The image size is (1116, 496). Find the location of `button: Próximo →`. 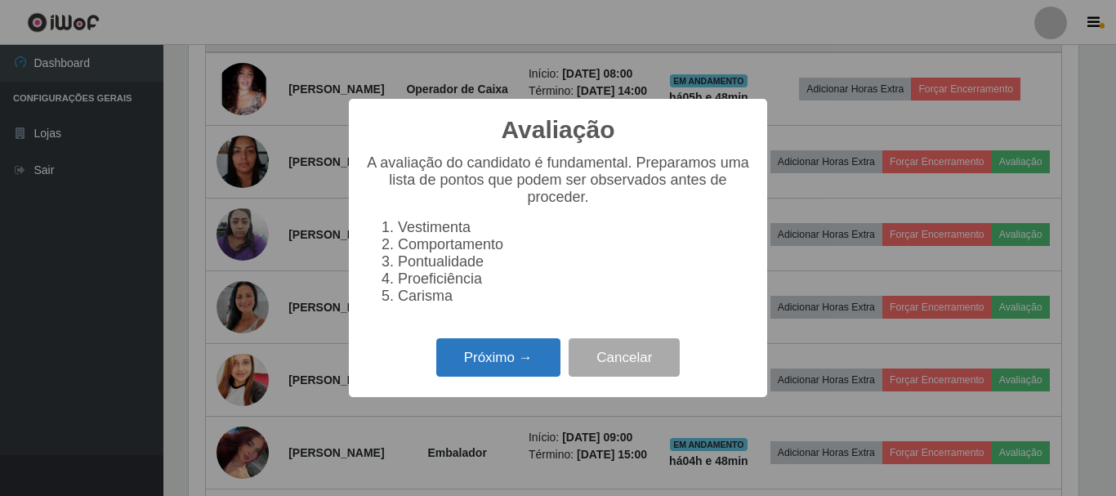

button: Próximo → is located at coordinates (498, 357).